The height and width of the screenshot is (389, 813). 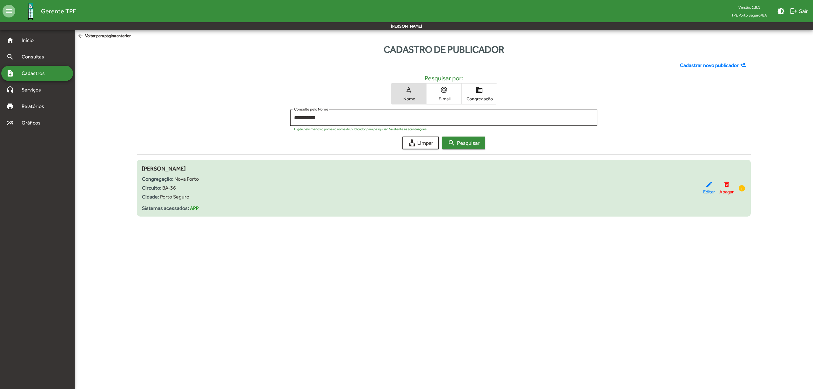 What do you see at coordinates (464, 143) in the screenshot?
I see `span: Pesquisar` at bounding box center [464, 143].